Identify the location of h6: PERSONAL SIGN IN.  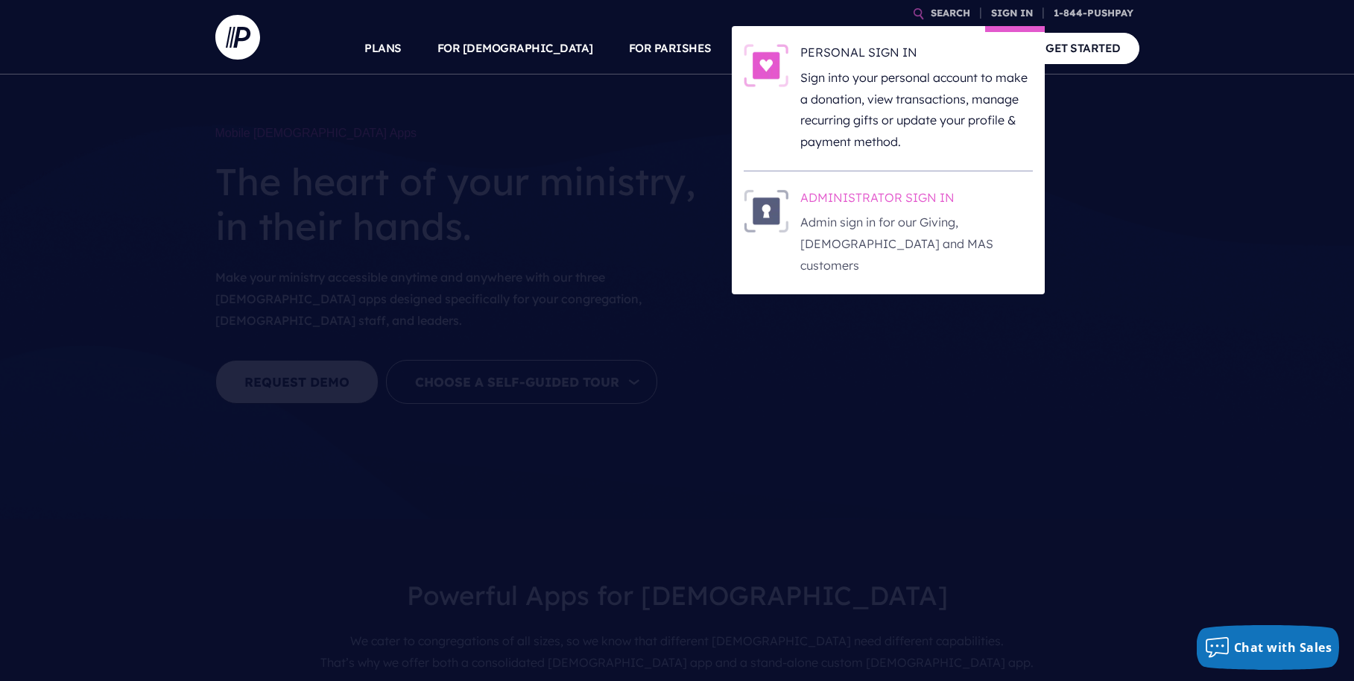
(917, 55).